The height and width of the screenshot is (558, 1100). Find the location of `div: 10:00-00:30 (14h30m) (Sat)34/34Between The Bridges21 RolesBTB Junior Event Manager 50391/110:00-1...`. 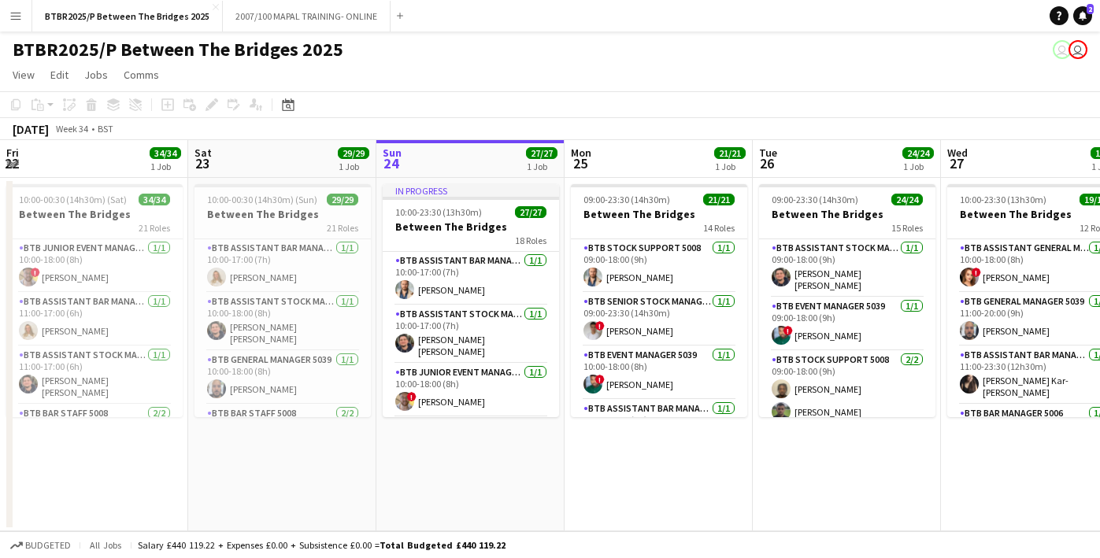

div: 10:00-00:30 (14h30m) (Sat)34/34Between The Bridges21 RolesBTB Junior Event Manager 50391/110:00-1... is located at coordinates (94, 301).